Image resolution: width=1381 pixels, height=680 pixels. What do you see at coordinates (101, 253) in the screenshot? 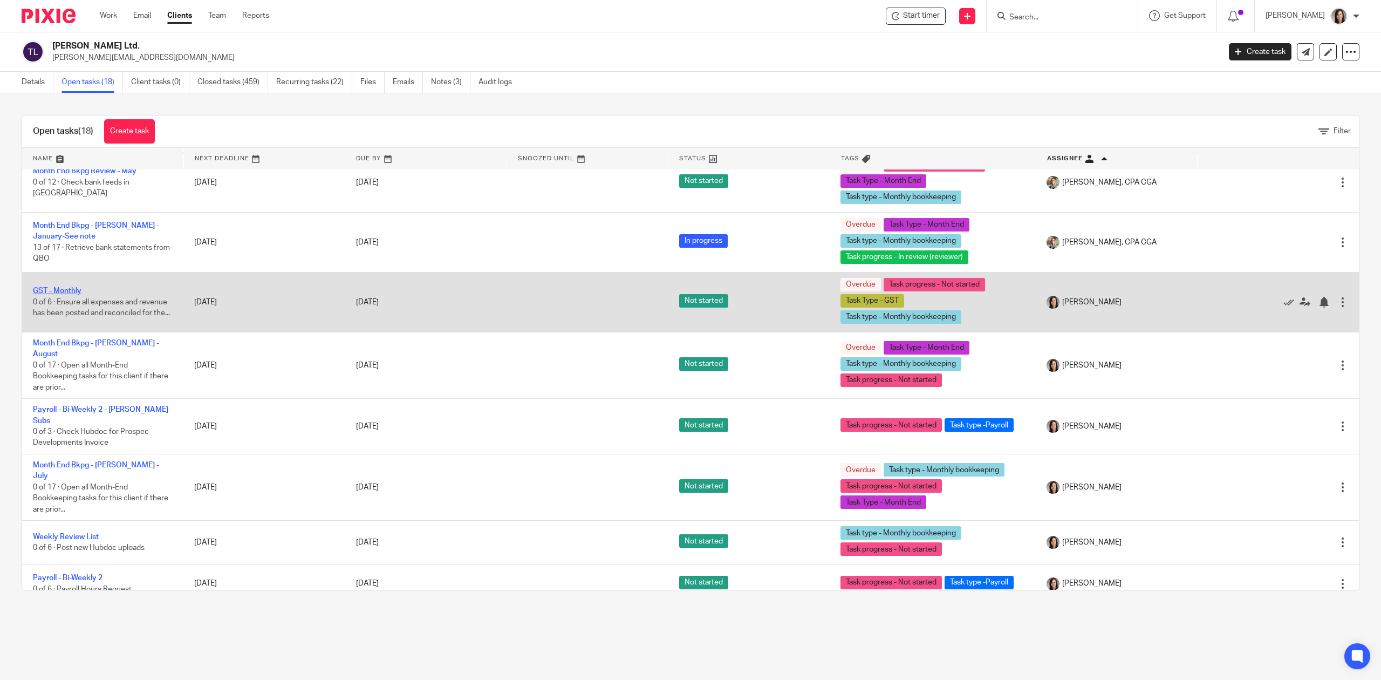
I see `span: 13 of 17 · Retrieve bank statements from QBO` at bounding box center [101, 253].